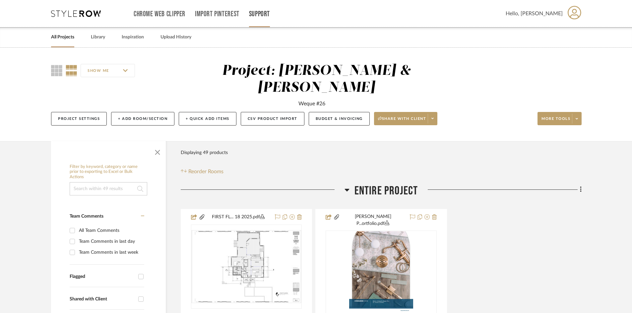  What do you see at coordinates (402, 121) in the screenshot?
I see `span: Share with client` at bounding box center [402, 121].